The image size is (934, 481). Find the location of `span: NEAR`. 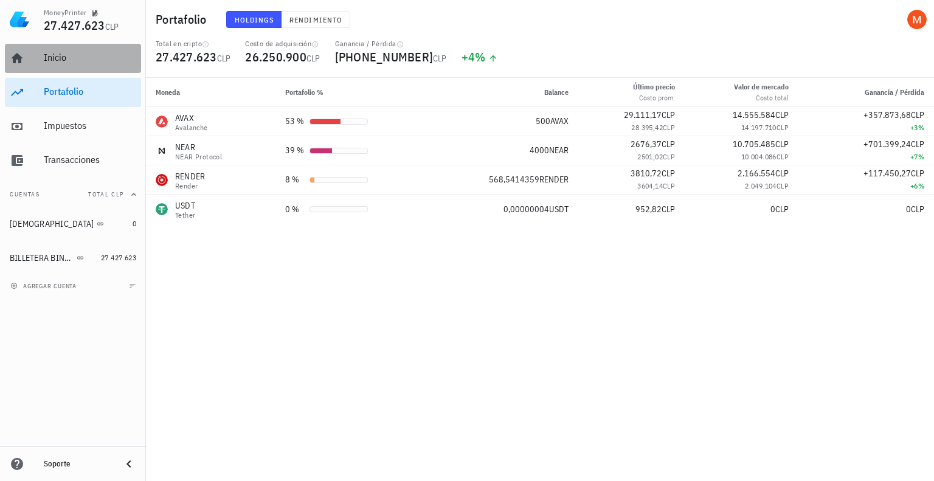

span: NEAR is located at coordinates (559, 150).